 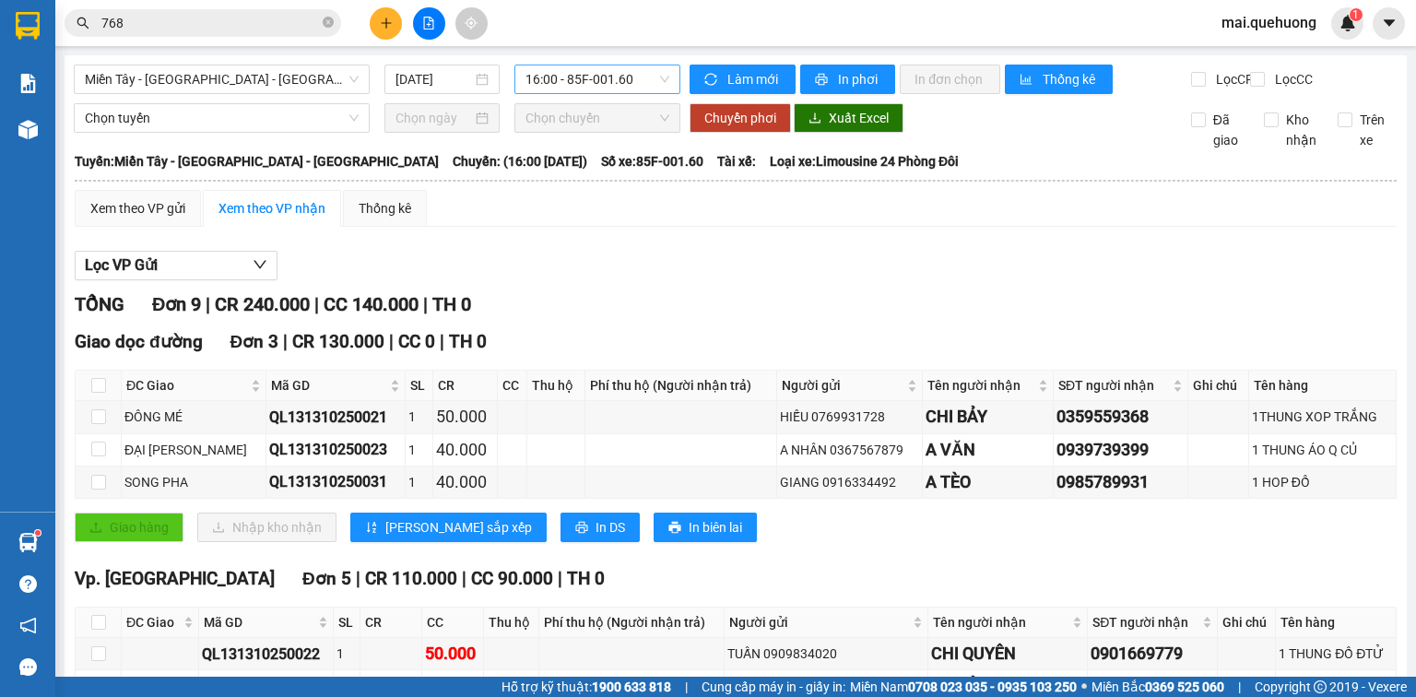 I want to click on span: Số xe: 85F-001.60, so click(x=652, y=161).